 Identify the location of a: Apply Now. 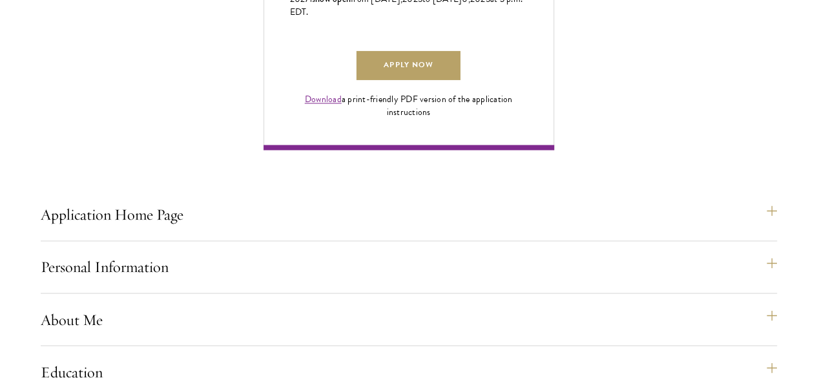
(408, 65).